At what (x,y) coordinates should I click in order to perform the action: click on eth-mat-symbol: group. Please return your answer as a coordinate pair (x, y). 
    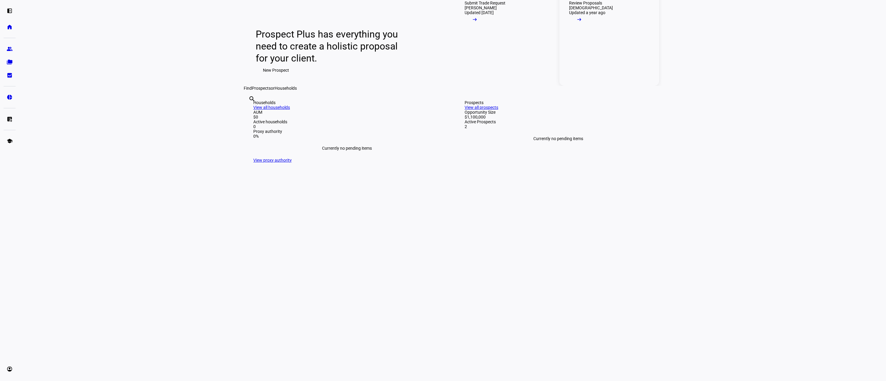
    Looking at the image, I should click on (10, 49).